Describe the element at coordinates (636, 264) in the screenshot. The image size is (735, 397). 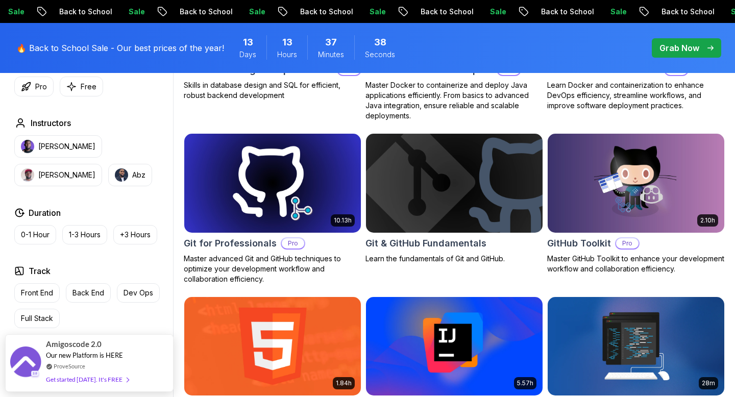
I see `p: Master GitHub Toolkit to enhance your development workflow and collaboration efficiency.` at that location.